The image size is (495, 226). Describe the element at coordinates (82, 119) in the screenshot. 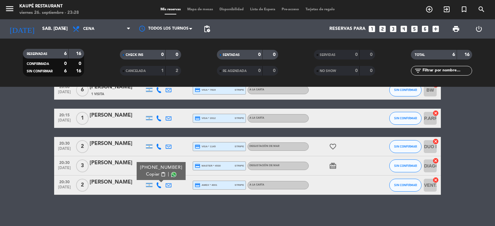

I see `span: 1` at that location.